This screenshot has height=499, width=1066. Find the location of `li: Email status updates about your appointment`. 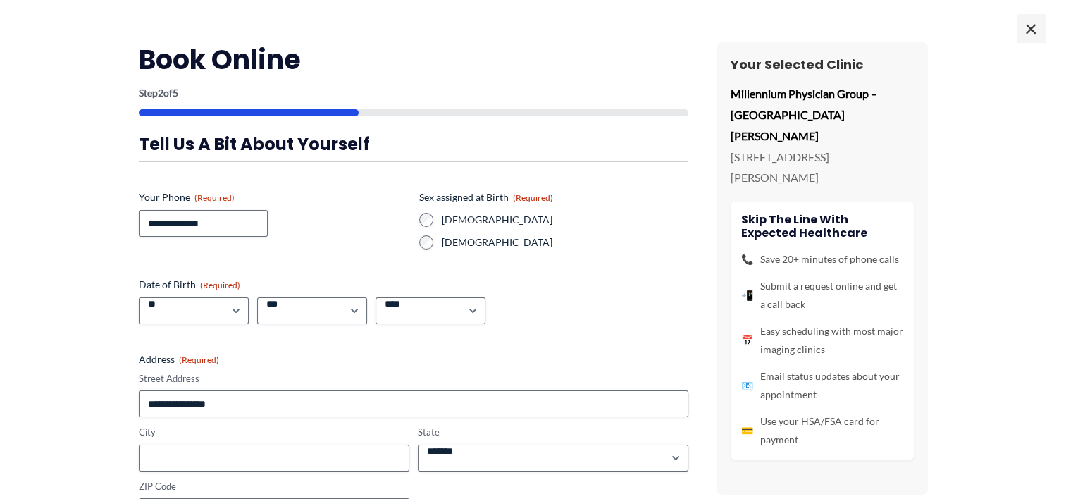

li: Email status updates about your appointment is located at coordinates (822, 385).